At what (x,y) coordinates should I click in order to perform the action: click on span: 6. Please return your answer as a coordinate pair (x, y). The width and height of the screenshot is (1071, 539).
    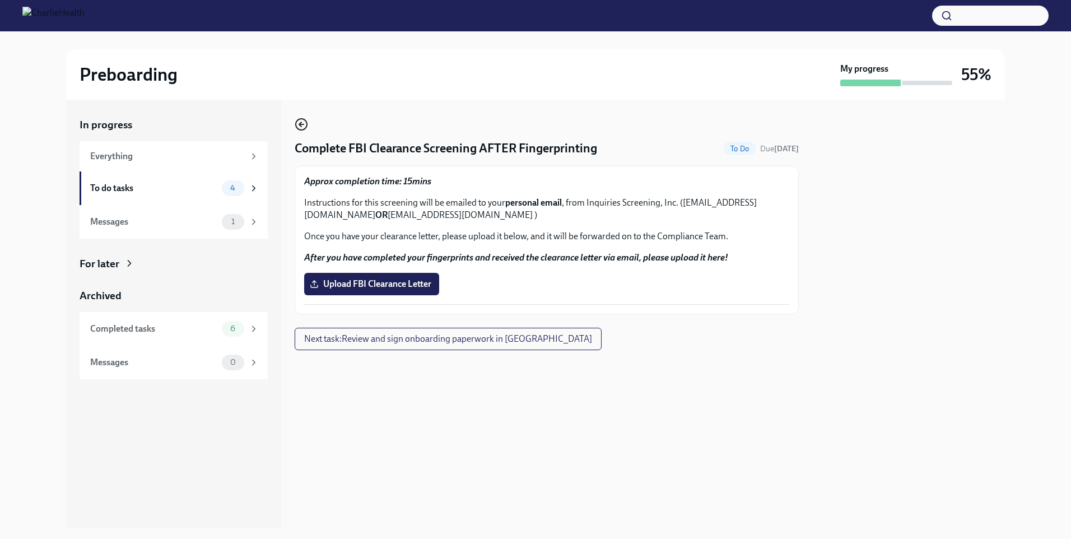
    Looking at the image, I should click on (233, 328).